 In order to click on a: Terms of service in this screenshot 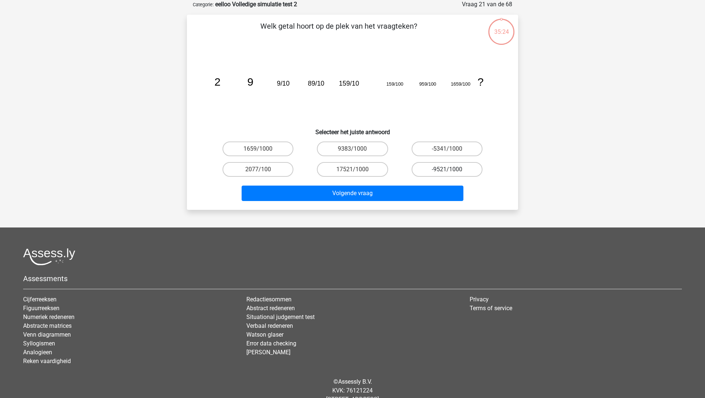, I will do `click(491, 308)`.